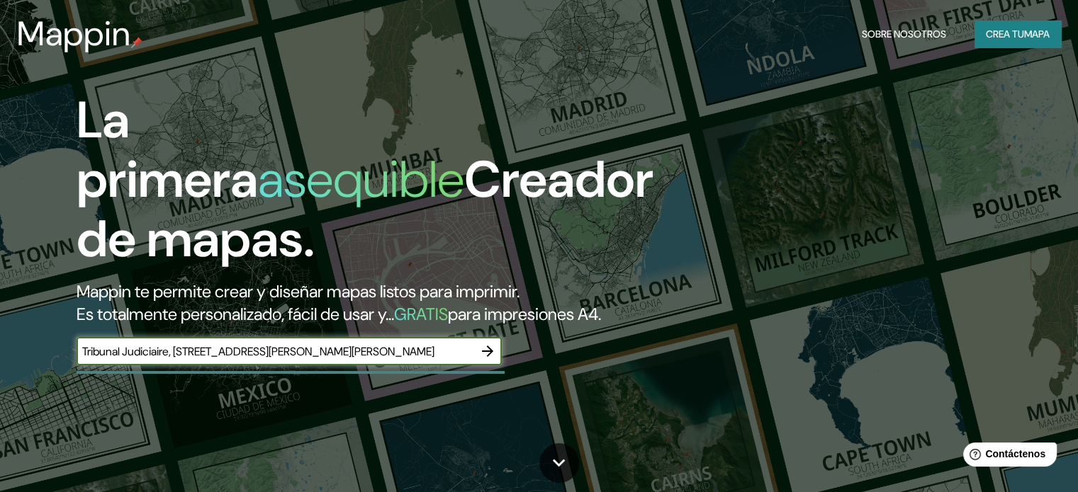 The height and width of the screenshot is (492, 1078). Describe the element at coordinates (167, 149) in the screenshot. I see `font: La primera` at that location.